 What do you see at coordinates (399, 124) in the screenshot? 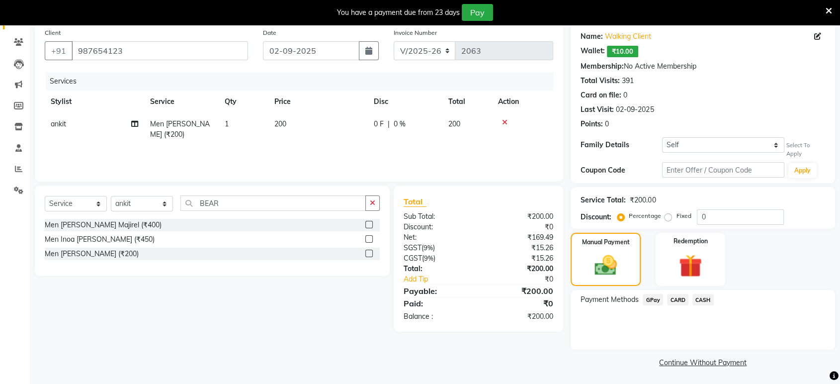
I see `span: 0 %` at bounding box center [399, 124].